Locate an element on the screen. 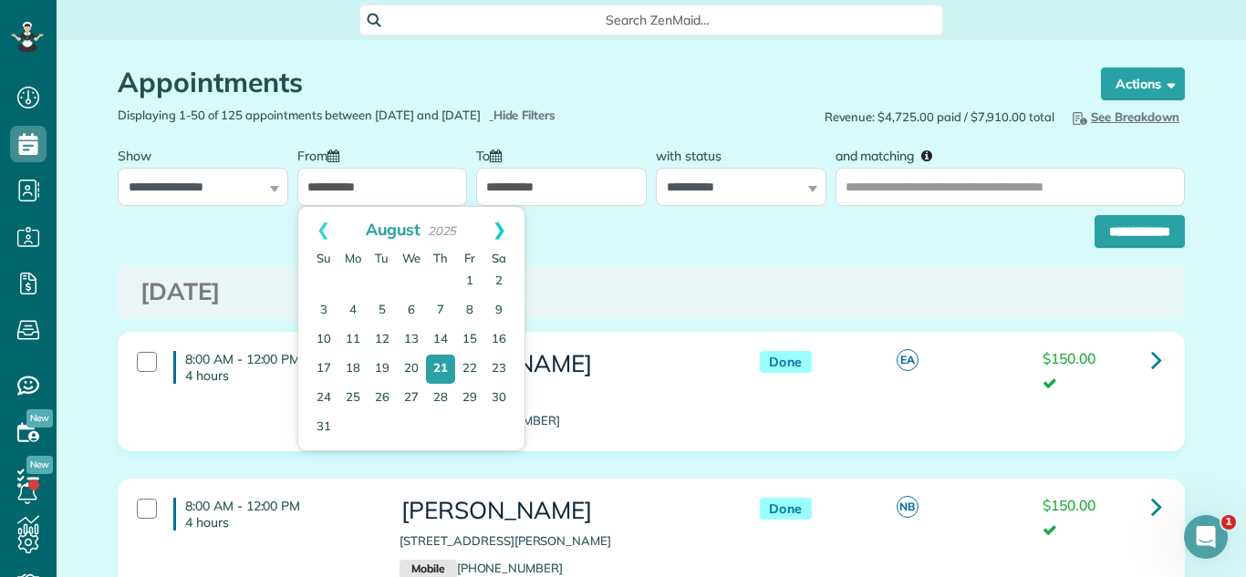 This screenshot has height=577, width=1246. a: 30 is located at coordinates (499, 399).